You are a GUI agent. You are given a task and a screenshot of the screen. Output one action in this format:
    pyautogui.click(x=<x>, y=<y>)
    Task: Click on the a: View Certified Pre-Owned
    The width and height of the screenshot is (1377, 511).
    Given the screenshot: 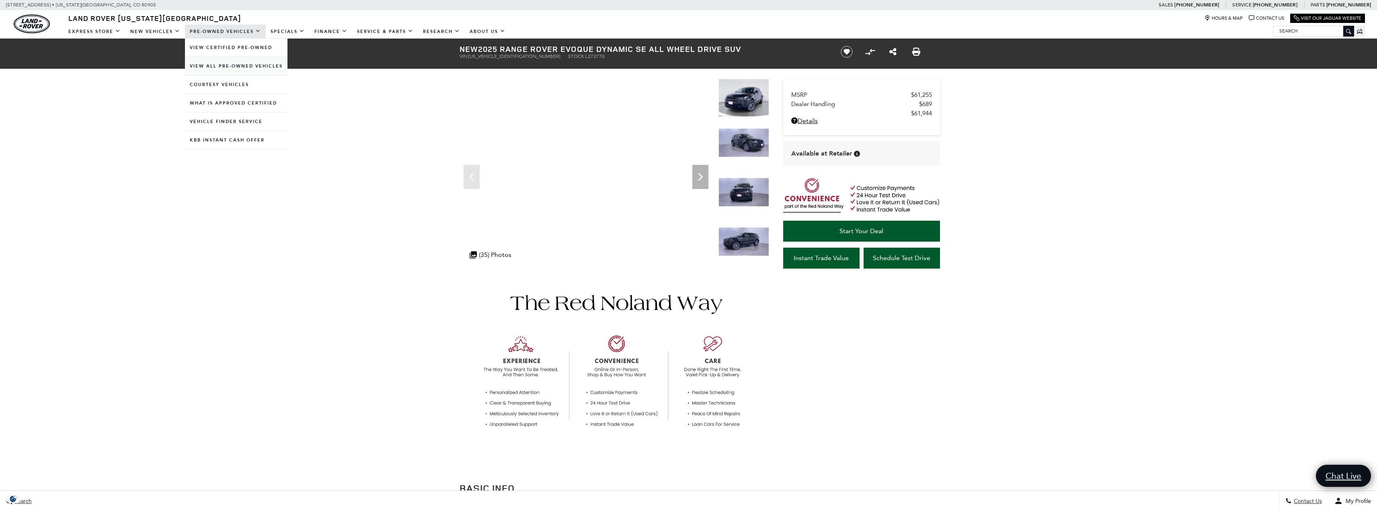 What is the action you would take?
    pyautogui.click(x=236, y=47)
    